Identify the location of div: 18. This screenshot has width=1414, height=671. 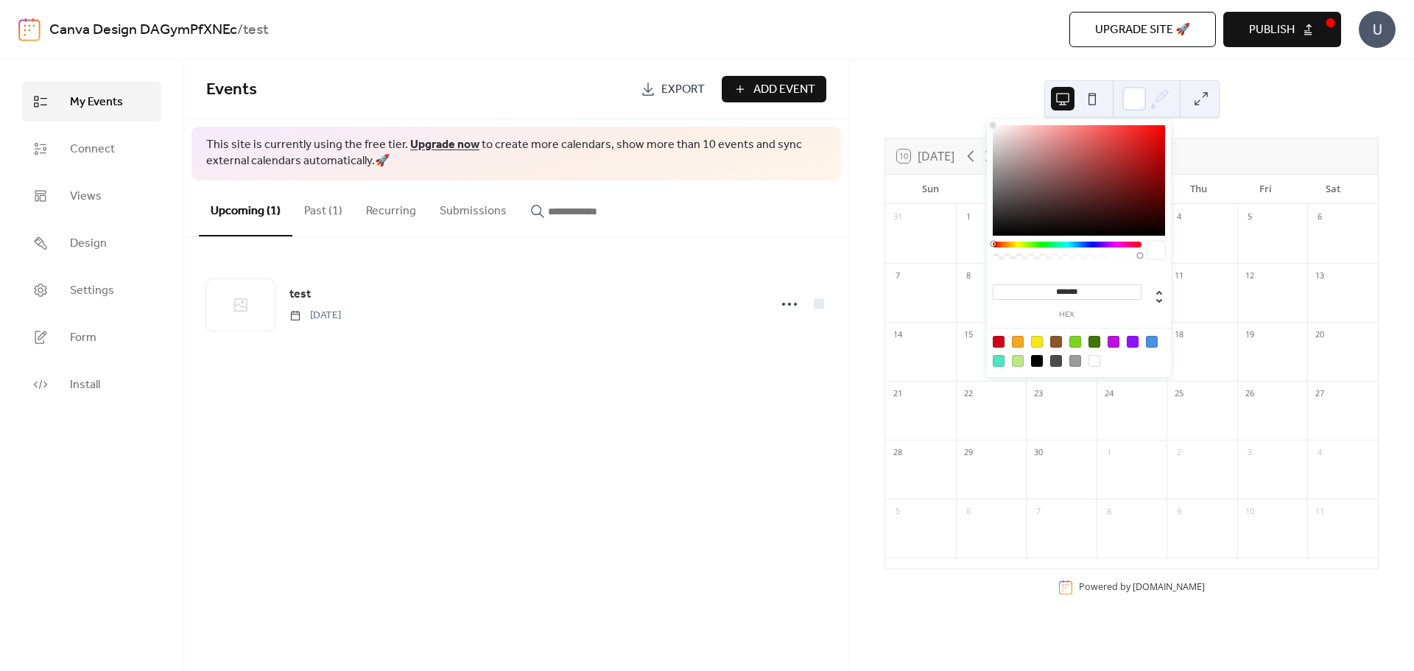
(1179, 335).